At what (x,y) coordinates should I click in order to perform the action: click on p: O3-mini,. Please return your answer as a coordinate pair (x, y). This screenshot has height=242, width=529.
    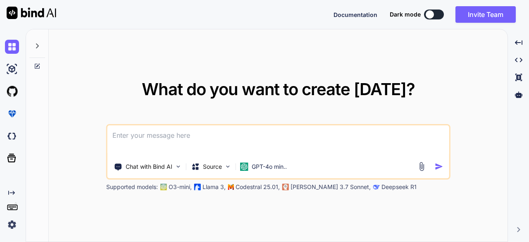
    Looking at the image, I should click on (180, 187).